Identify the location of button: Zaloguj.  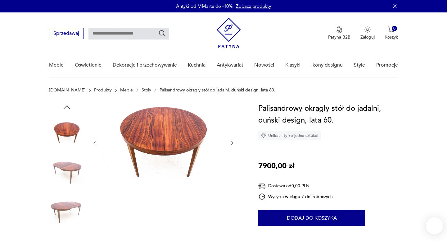
(368, 33).